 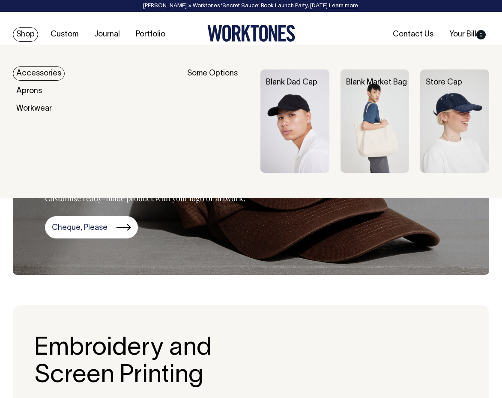 I want to click on img: Store Cap, so click(x=454, y=121).